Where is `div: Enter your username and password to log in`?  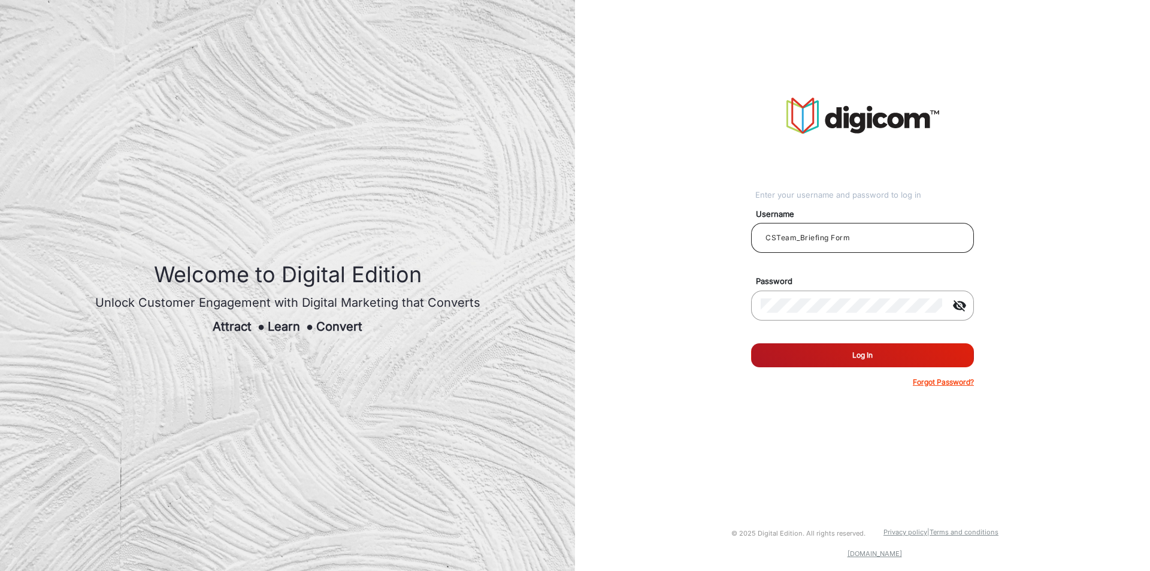 div: Enter your username and password to log in is located at coordinates (865, 195).